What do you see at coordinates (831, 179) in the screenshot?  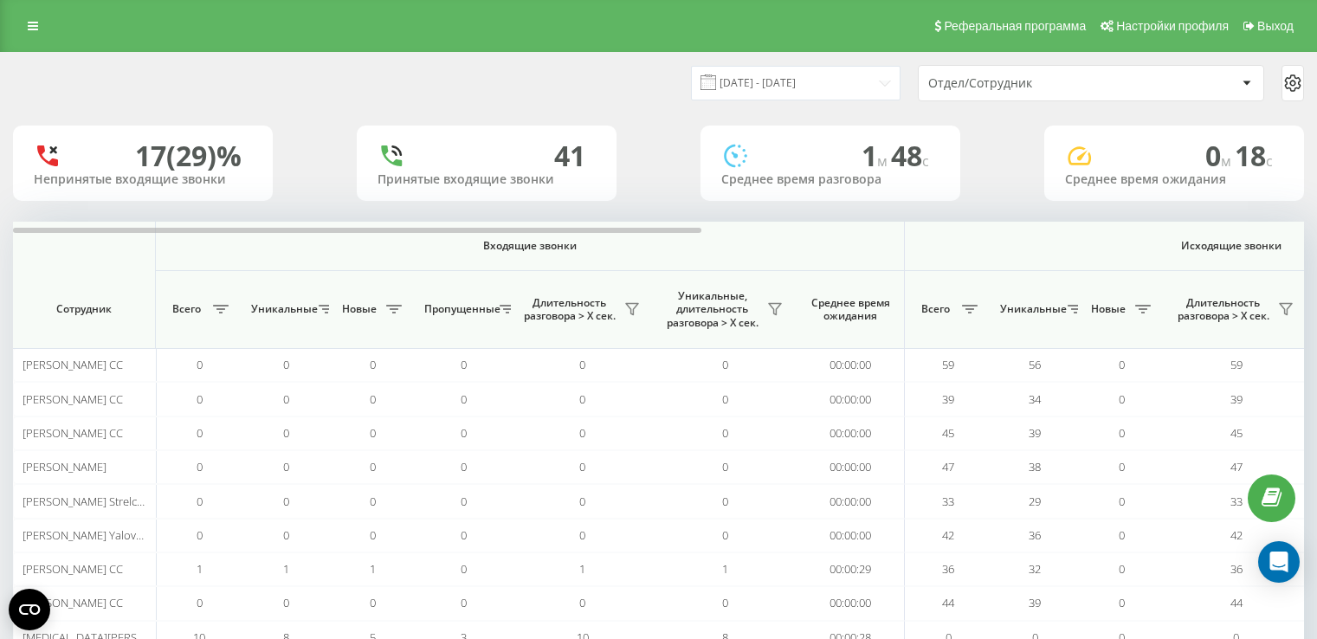 I see `div: Среднее время разговора` at bounding box center [831, 179].